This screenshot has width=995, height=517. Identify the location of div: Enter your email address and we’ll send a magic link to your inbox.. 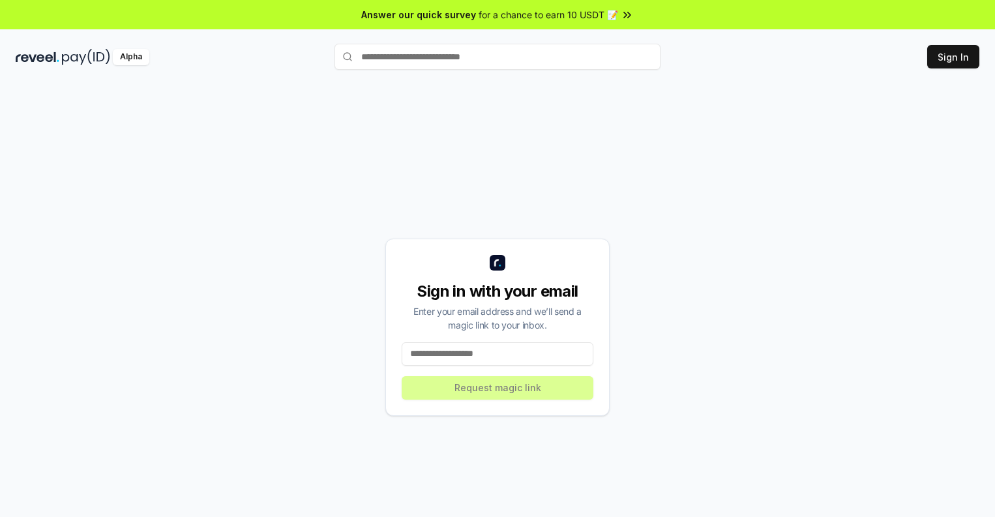
(497, 318).